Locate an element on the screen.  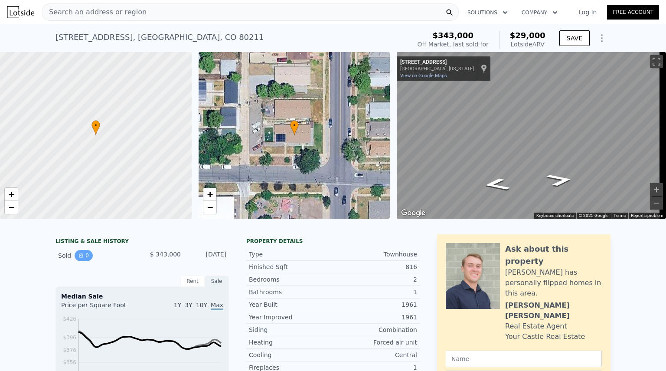
div: Townhouse is located at coordinates (375, 254).